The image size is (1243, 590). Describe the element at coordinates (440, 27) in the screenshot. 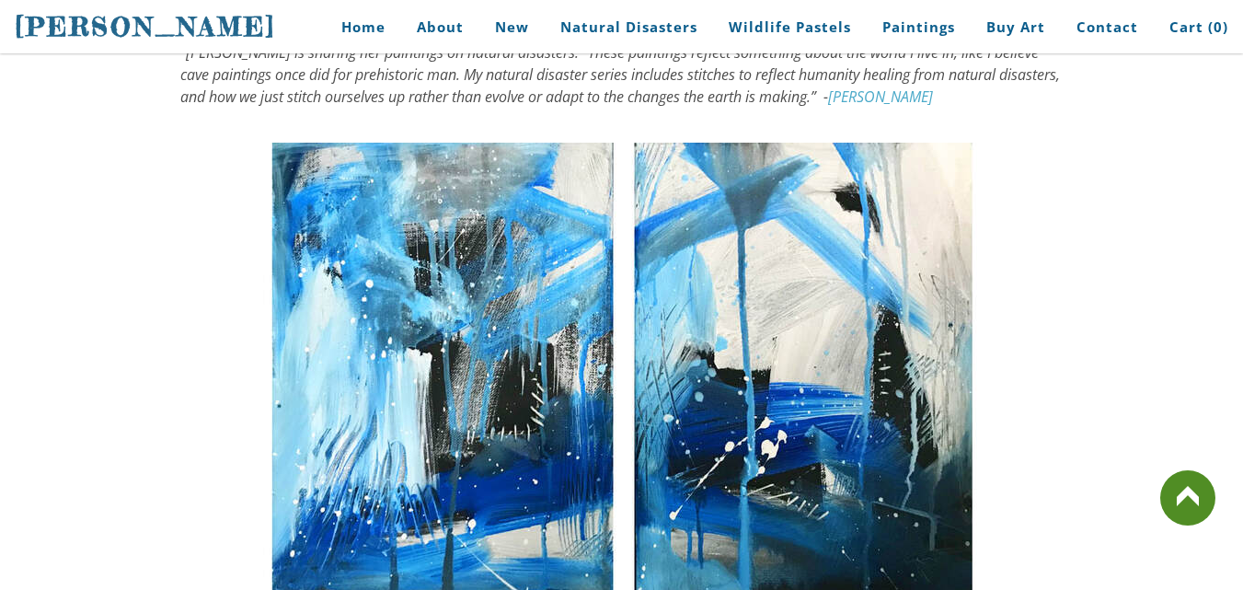

I see `a: About` at that location.